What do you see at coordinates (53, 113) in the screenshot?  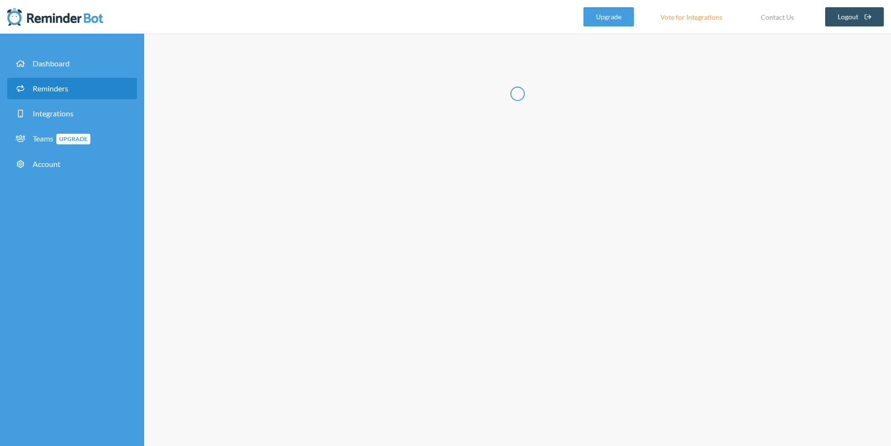 I see `span: Integrations` at bounding box center [53, 113].